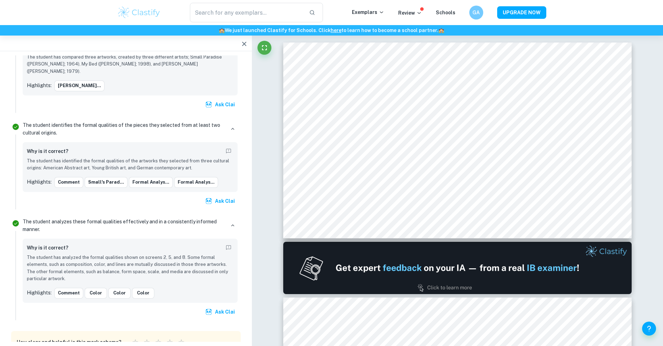 This screenshot has height=346, width=663. Describe the element at coordinates (368, 12) in the screenshot. I see `p: Exemplars` at that location.